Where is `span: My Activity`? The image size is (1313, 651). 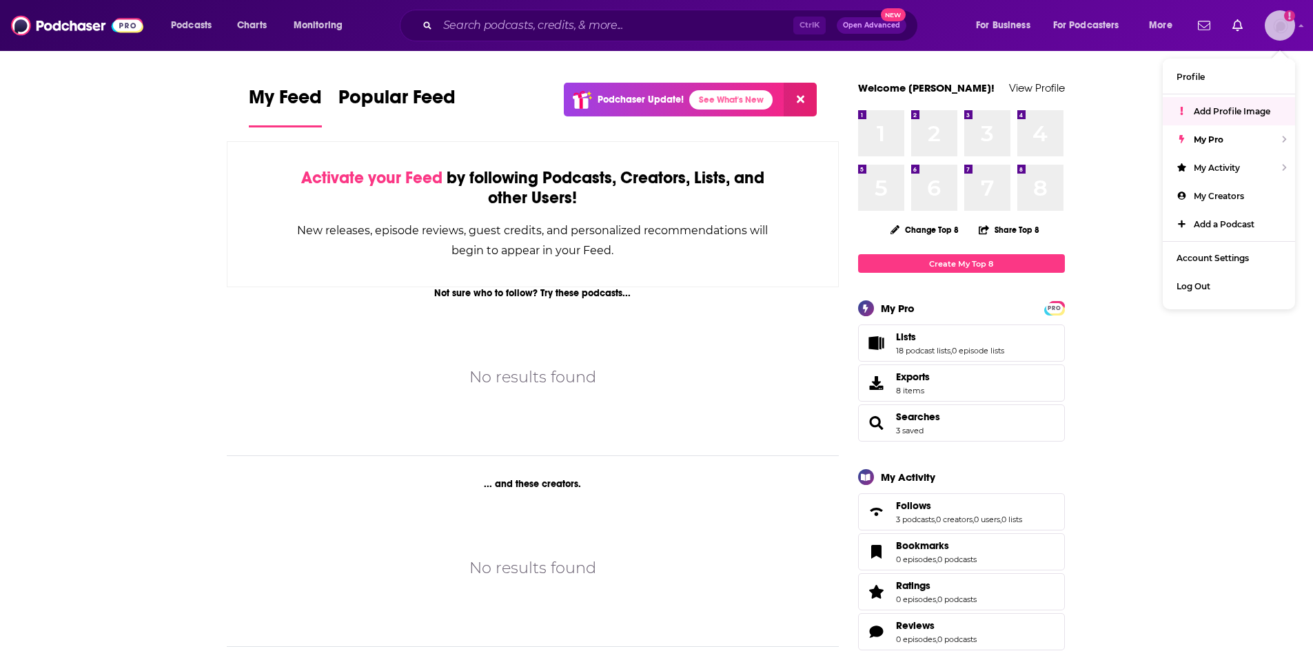
span: My Activity is located at coordinates (1217, 168).